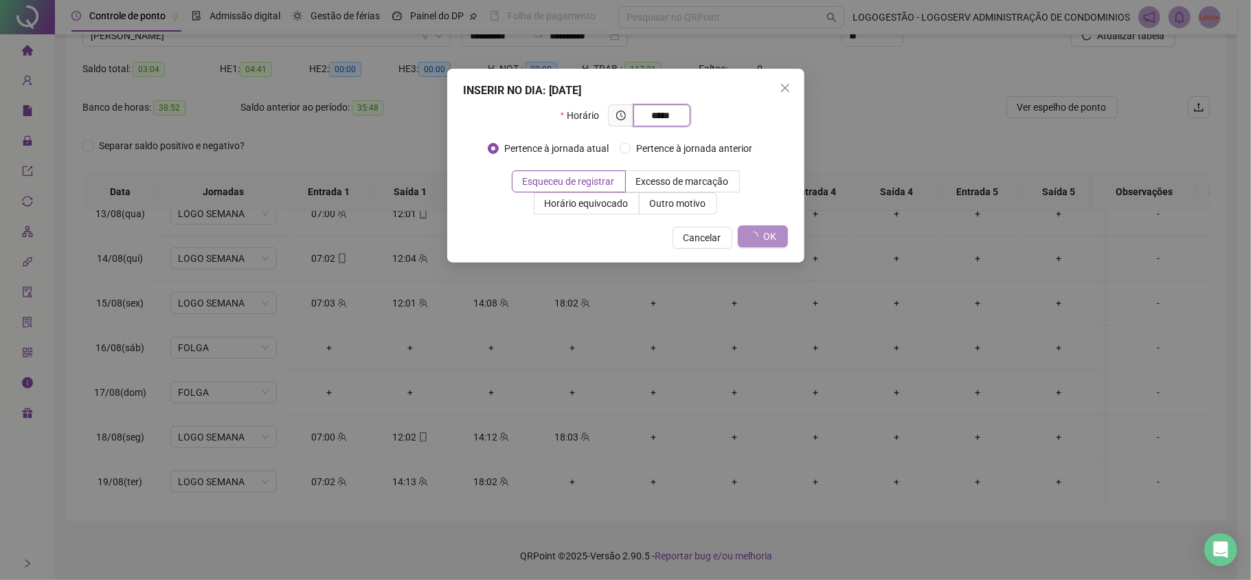 The height and width of the screenshot is (580, 1251). What do you see at coordinates (785, 88) in the screenshot?
I see `span: close` at bounding box center [785, 88].